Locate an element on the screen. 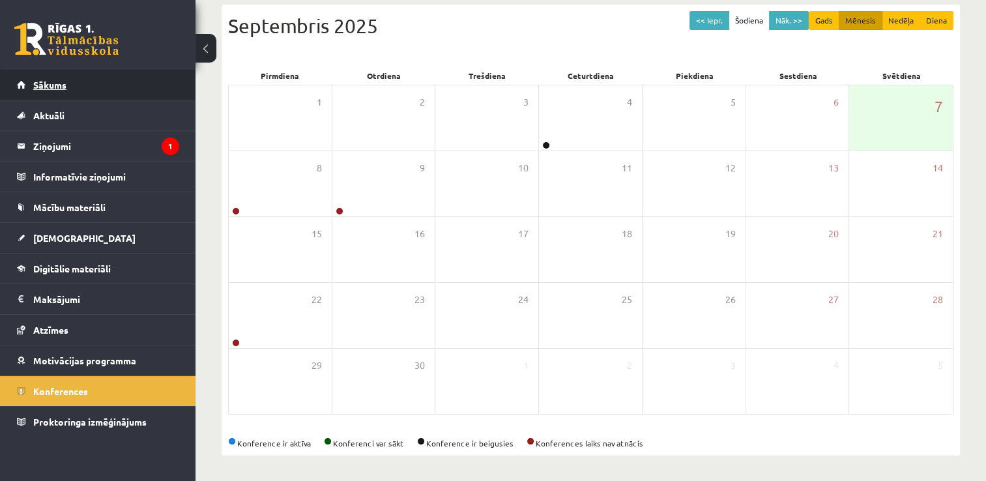 This screenshot has width=986, height=481. div: Septembris 2025 is located at coordinates (590, 25).